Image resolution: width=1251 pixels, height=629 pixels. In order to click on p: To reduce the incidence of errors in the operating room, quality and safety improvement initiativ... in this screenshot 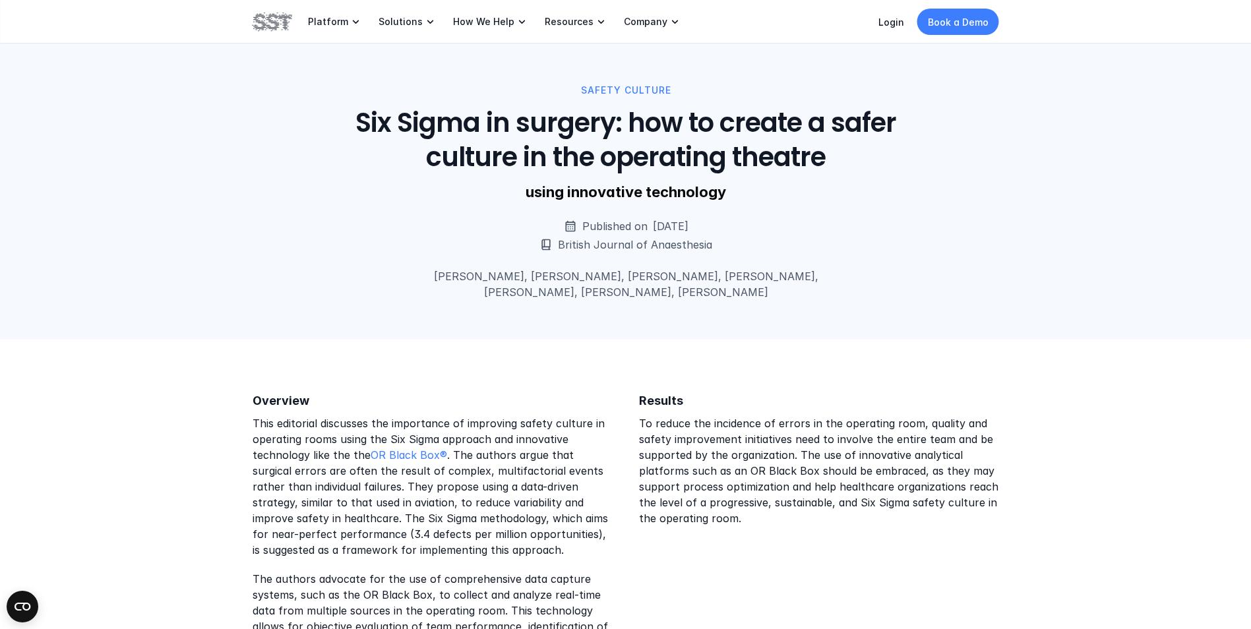, I will do `click(819, 471)`.